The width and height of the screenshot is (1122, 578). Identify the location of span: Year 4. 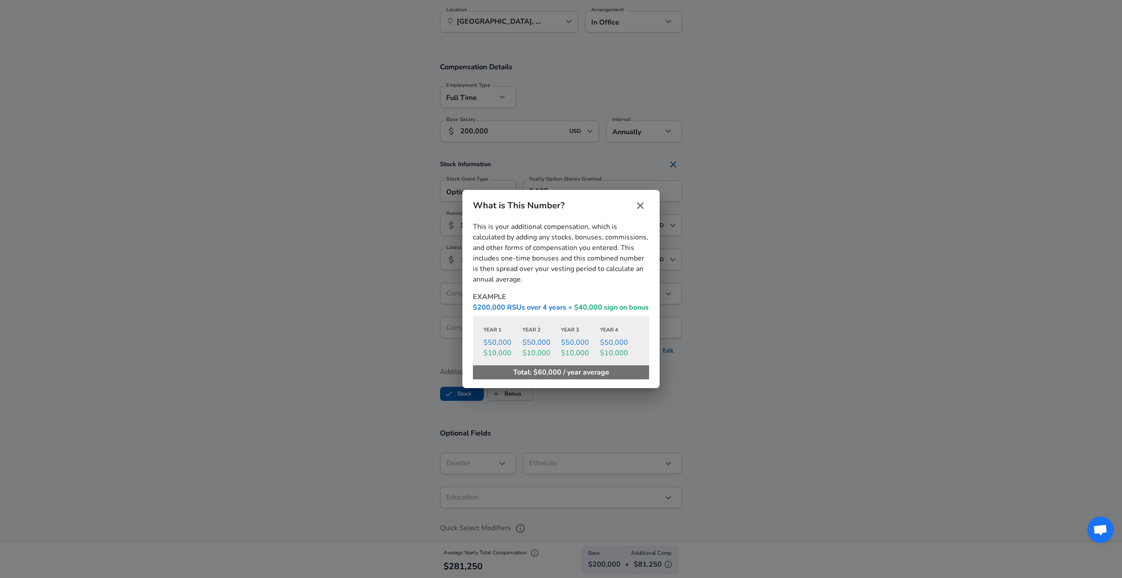
(609, 330).